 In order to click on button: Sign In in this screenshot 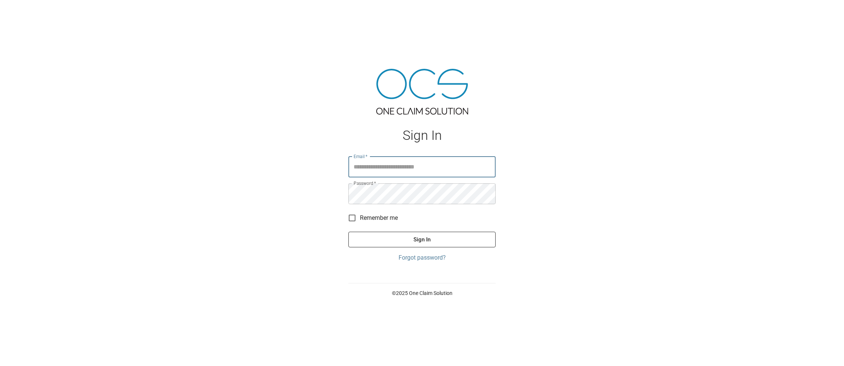, I will do `click(422, 240)`.